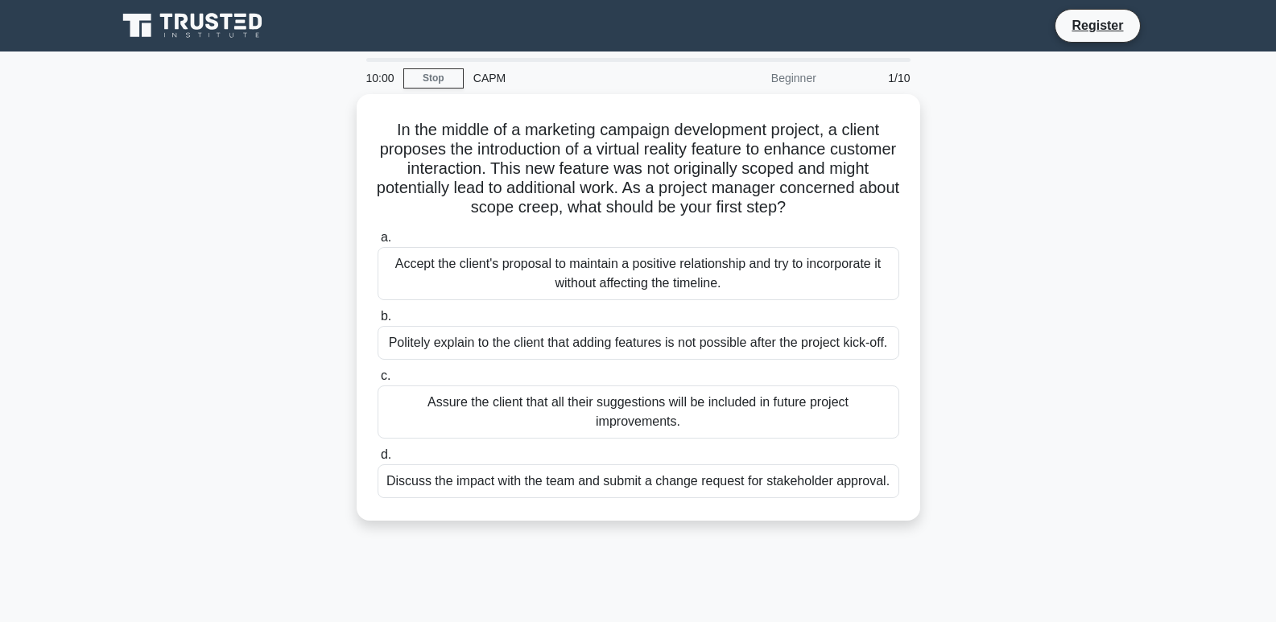 The width and height of the screenshot is (1276, 622). I want to click on div: 10:00, so click(380, 78).